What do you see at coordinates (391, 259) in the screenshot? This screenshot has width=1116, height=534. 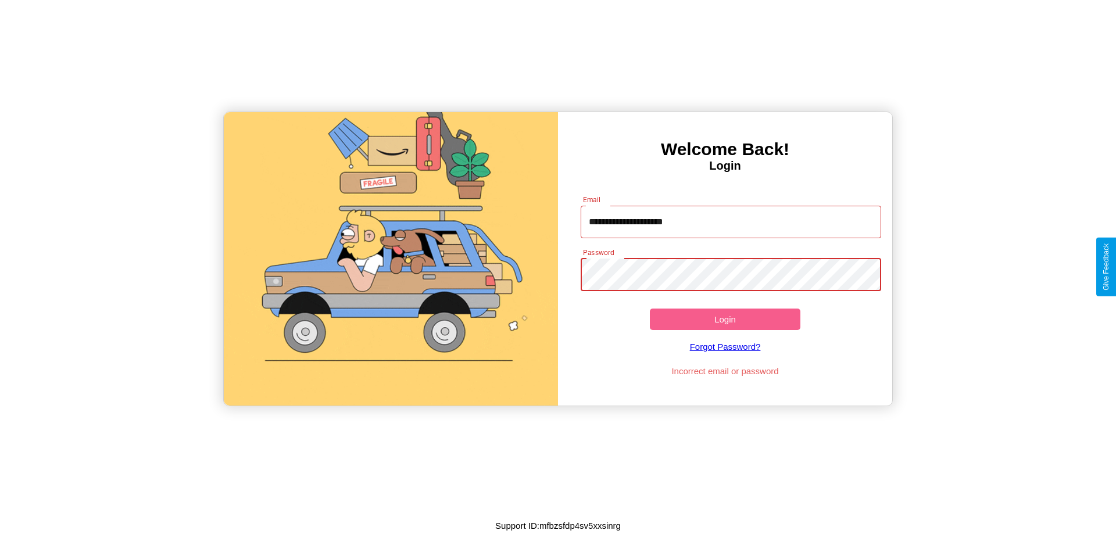 I see `img: gif` at bounding box center [391, 259].